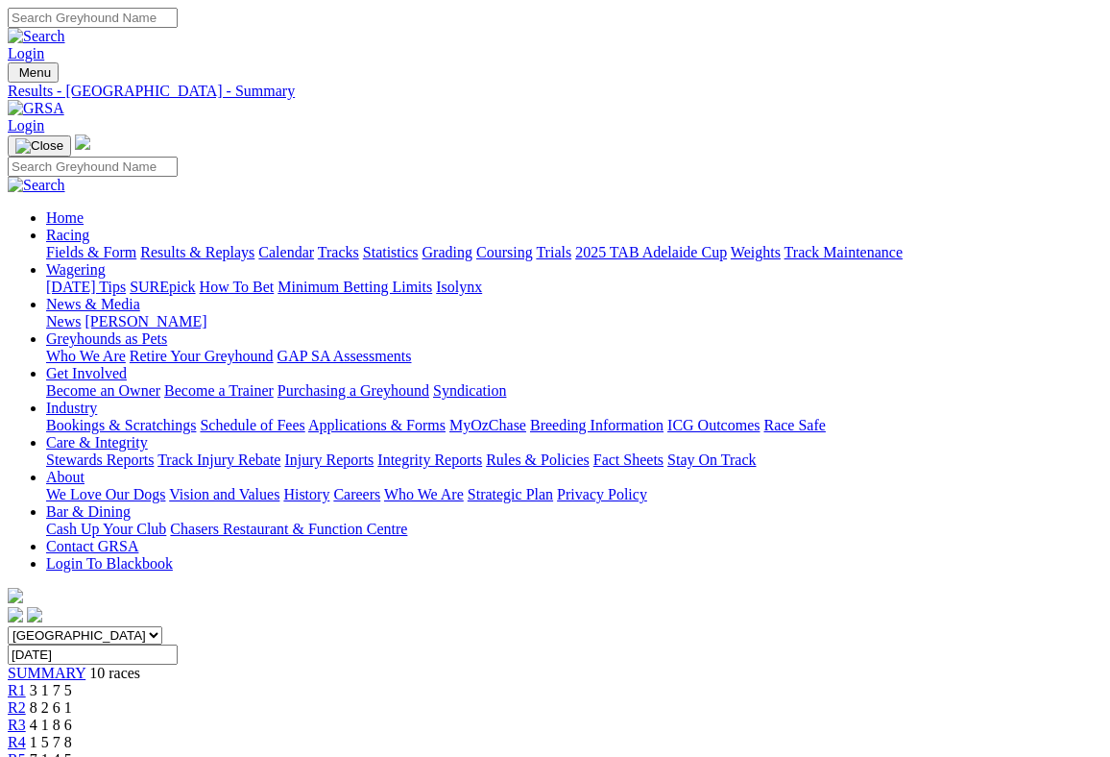  What do you see at coordinates (574, 425) in the screenshot?
I see `div: Industry` at bounding box center [574, 425].